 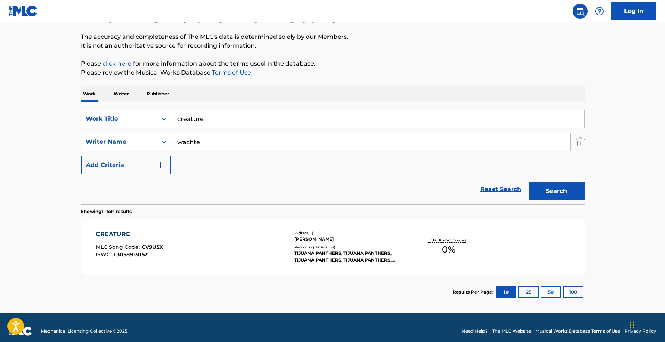 What do you see at coordinates (117, 63) in the screenshot?
I see `a: click here` at bounding box center [117, 63].